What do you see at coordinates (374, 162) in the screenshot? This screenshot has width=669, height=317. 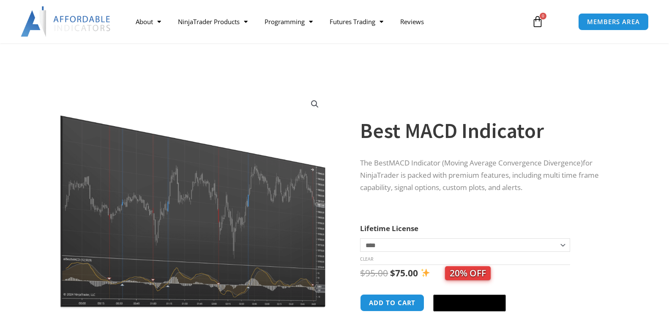 I see `span: The Best` at bounding box center [374, 162].